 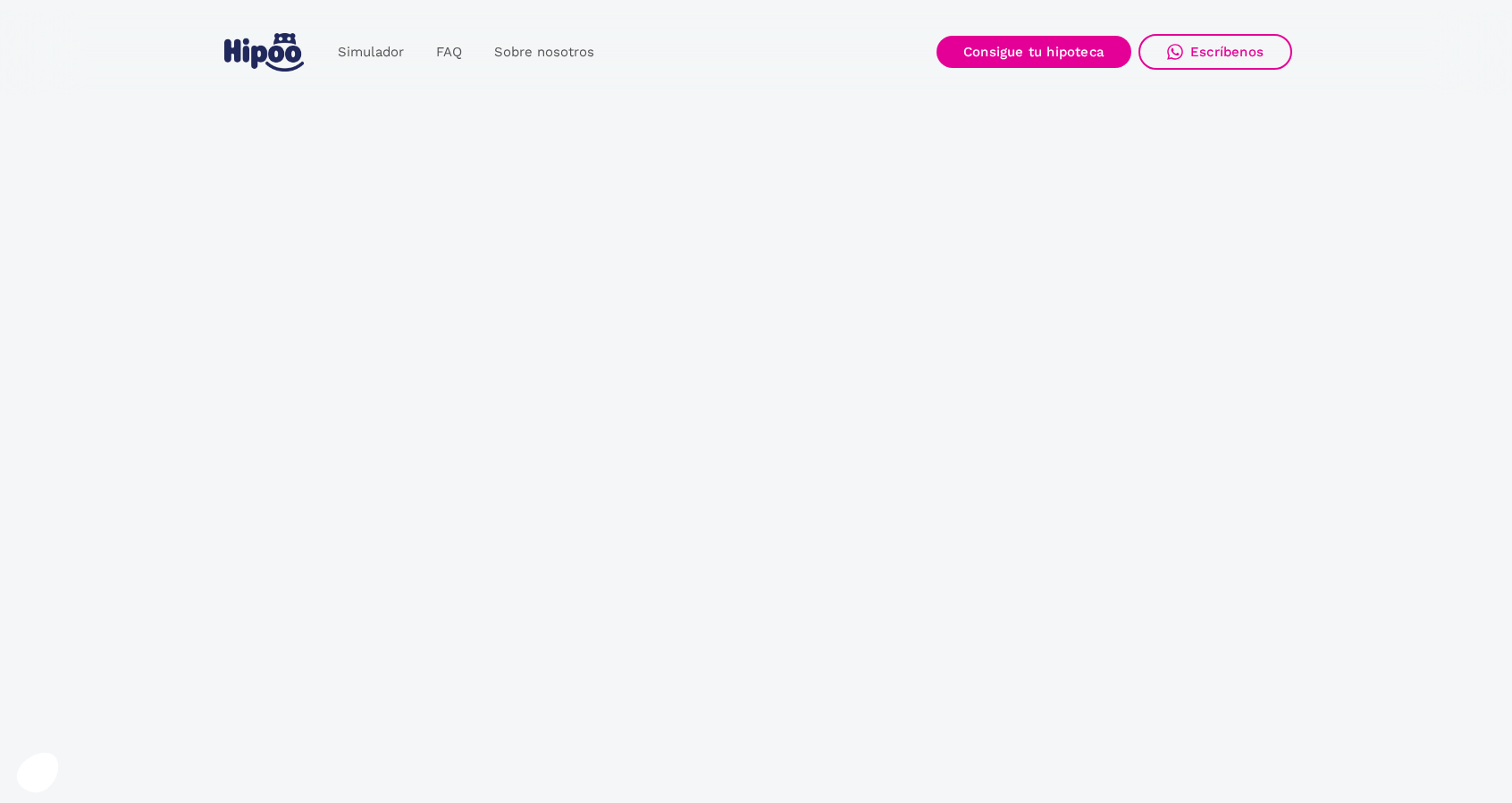 I want to click on a: Simulador, so click(x=371, y=52).